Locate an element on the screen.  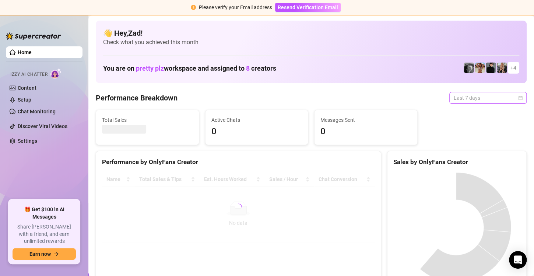
span: Active Chats is located at coordinates (257, 120).